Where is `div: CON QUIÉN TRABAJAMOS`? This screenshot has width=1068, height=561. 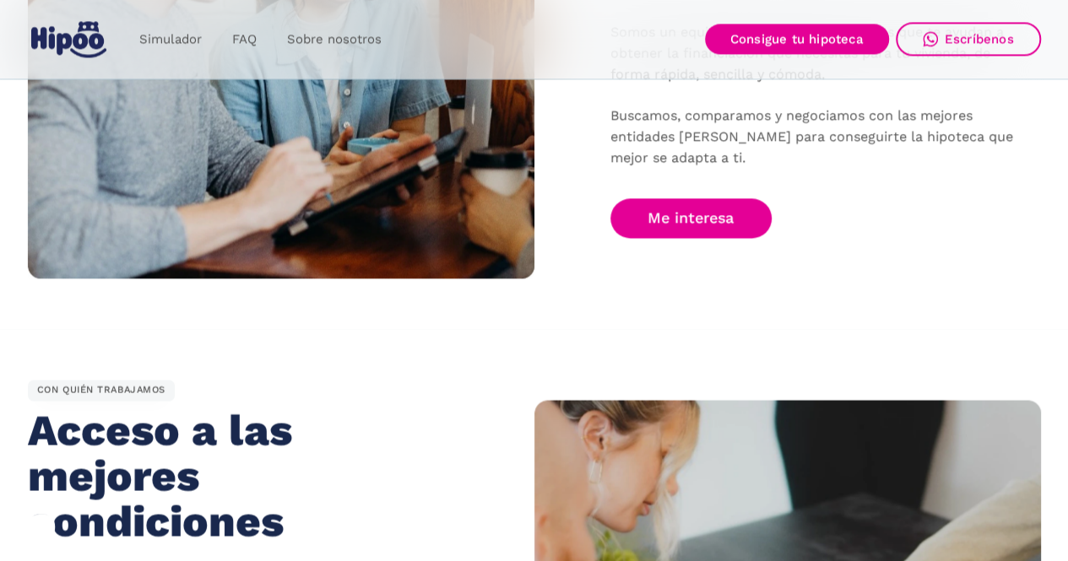 div: CON QUIÉN TRABAJAMOS is located at coordinates (101, 391).